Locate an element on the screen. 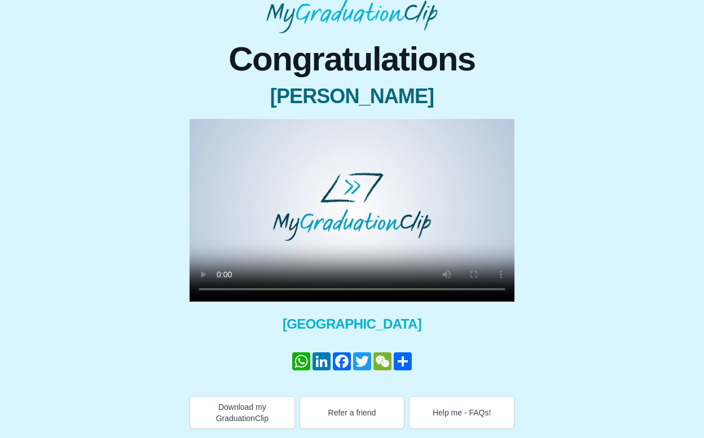  button: Refer a friend is located at coordinates (352, 413).